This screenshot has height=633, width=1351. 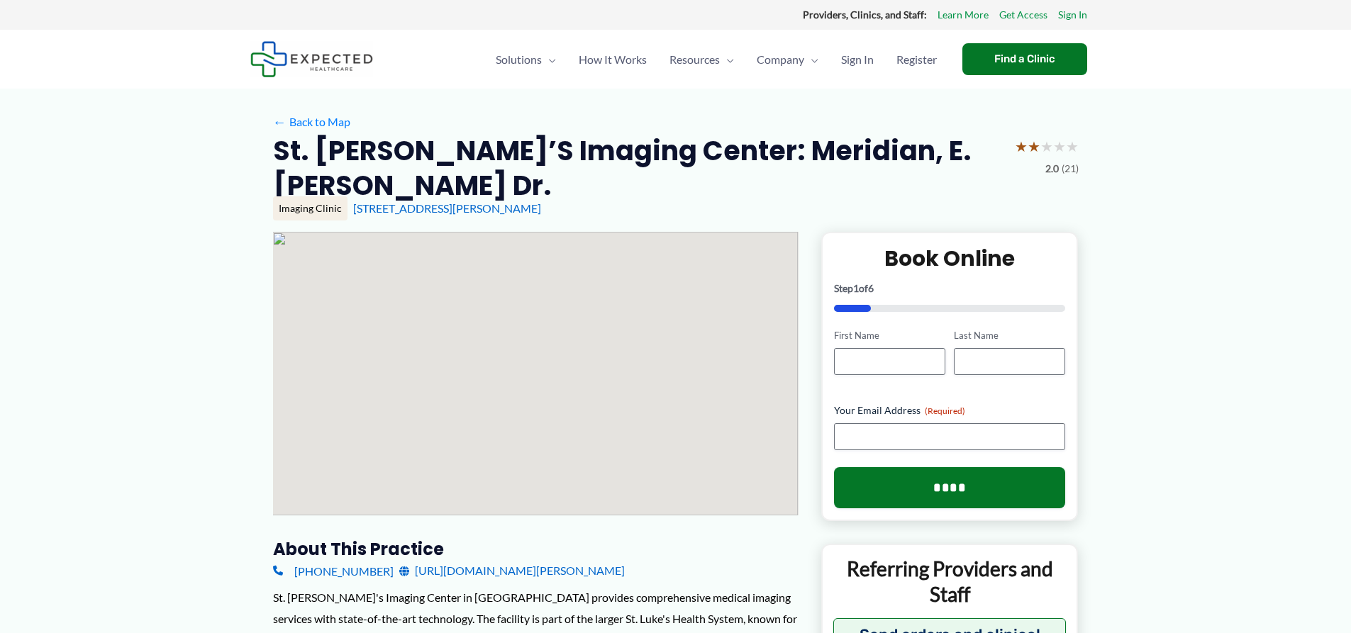 I want to click on a: Register, so click(x=916, y=60).